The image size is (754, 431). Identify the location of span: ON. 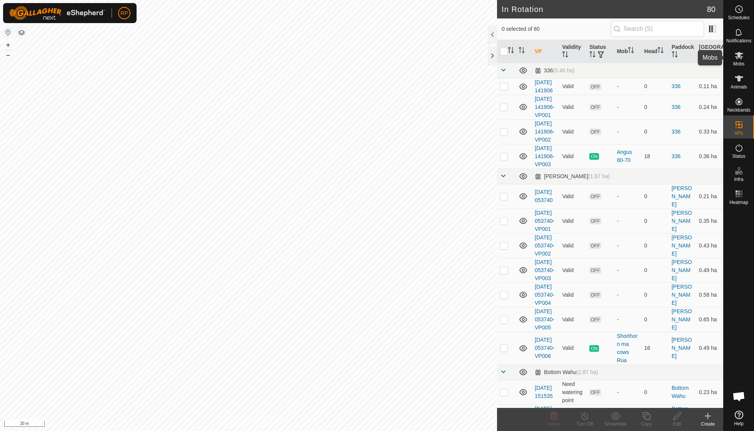
(594, 156).